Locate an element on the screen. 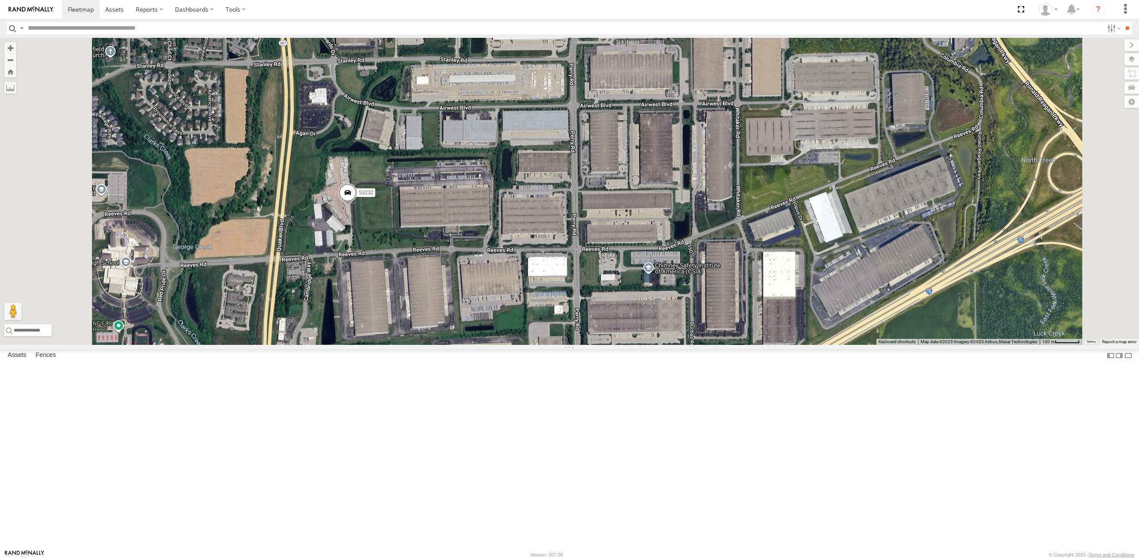  label: Search Query is located at coordinates (21, 28).